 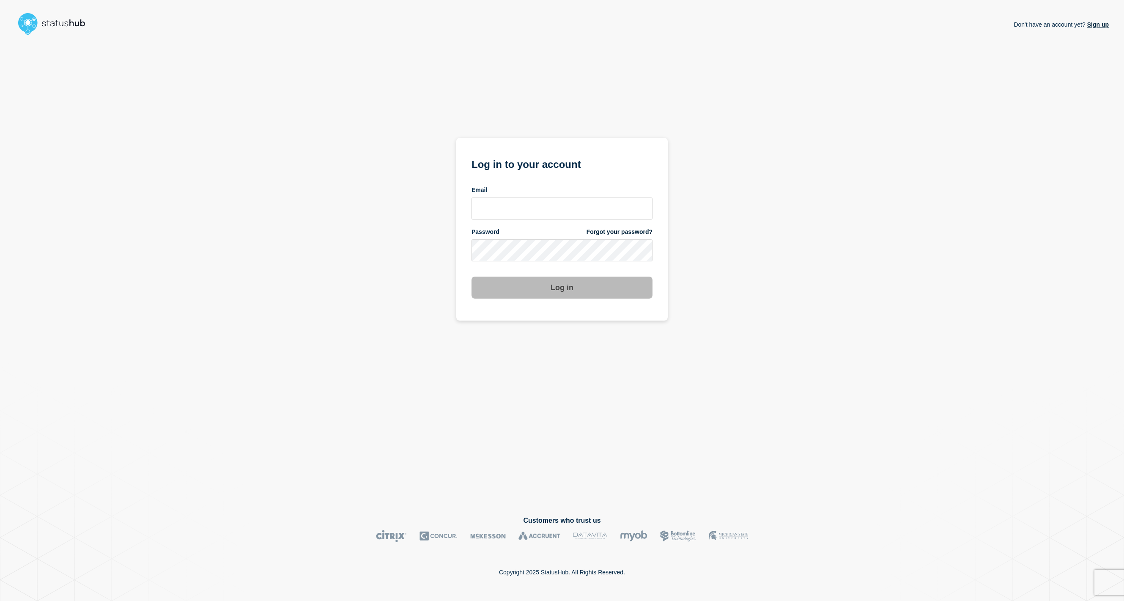 What do you see at coordinates (562, 250) in the screenshot?
I see `input: password input` at bounding box center [562, 250].